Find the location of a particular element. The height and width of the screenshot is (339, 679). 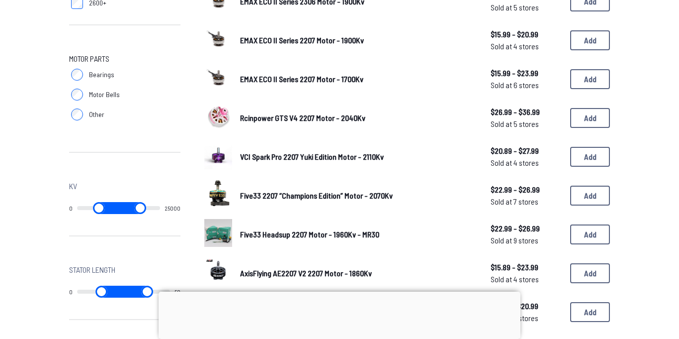

a: Five33 2207 “Champions Edition” Motor - 2070Kv is located at coordinates (358, 195).